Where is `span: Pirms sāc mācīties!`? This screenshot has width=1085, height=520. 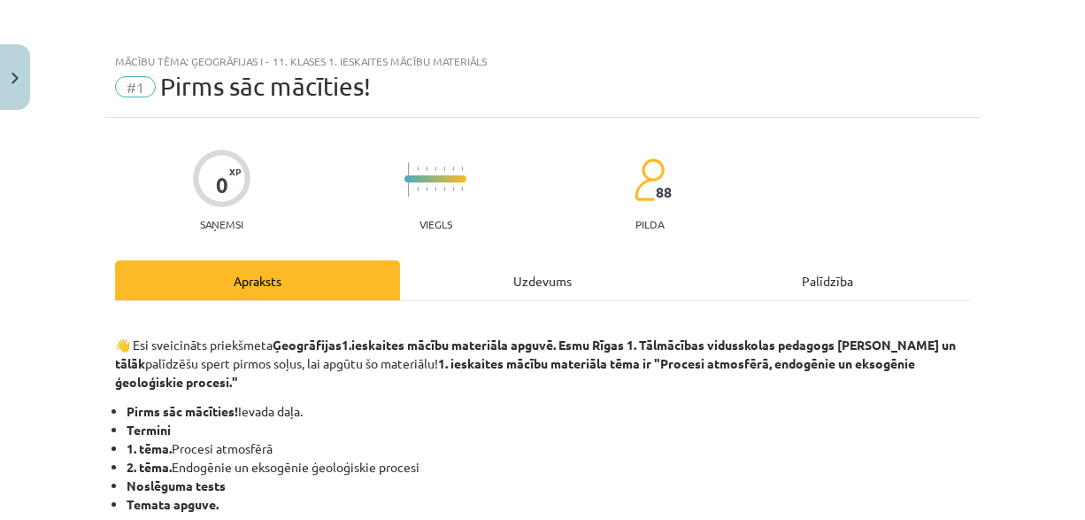
span: Pirms sāc mācīties! is located at coordinates (266, 86).